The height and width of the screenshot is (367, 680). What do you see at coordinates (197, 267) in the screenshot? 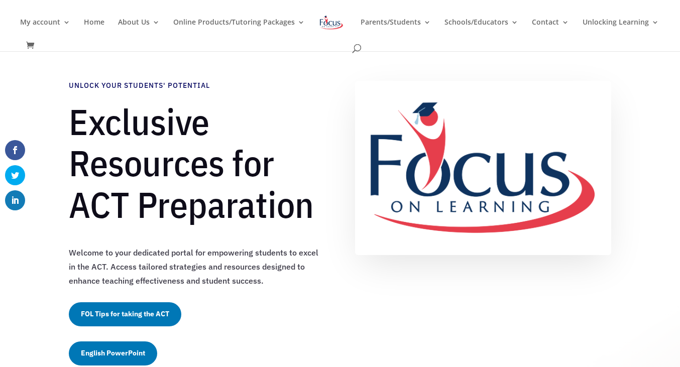
I see `p: Welcome to your dedicated portal for empowering students to excel in the ACT. Access tailored str...` at bounding box center [197, 267].